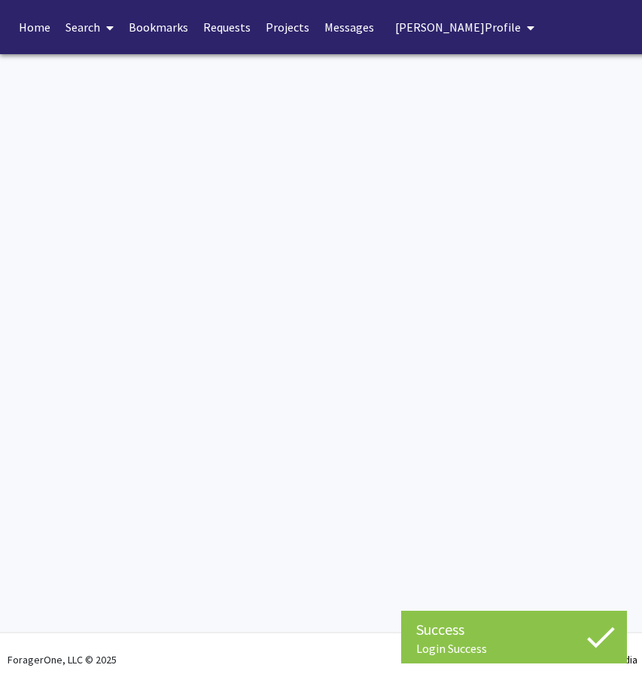 The width and height of the screenshot is (642, 686). What do you see at coordinates (62, 660) in the screenshot?
I see `div: ForagerOne, LLC © 2025` at bounding box center [62, 660].